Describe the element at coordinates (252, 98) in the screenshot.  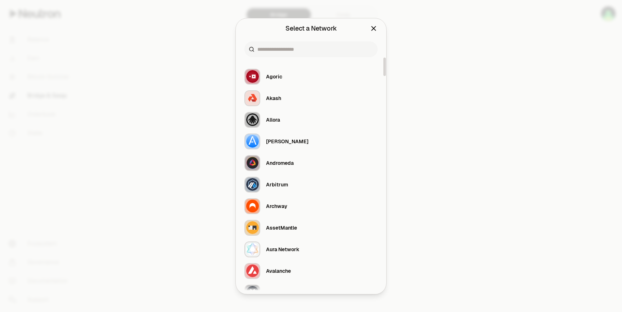
I see `img: Akash Logo` at that location.